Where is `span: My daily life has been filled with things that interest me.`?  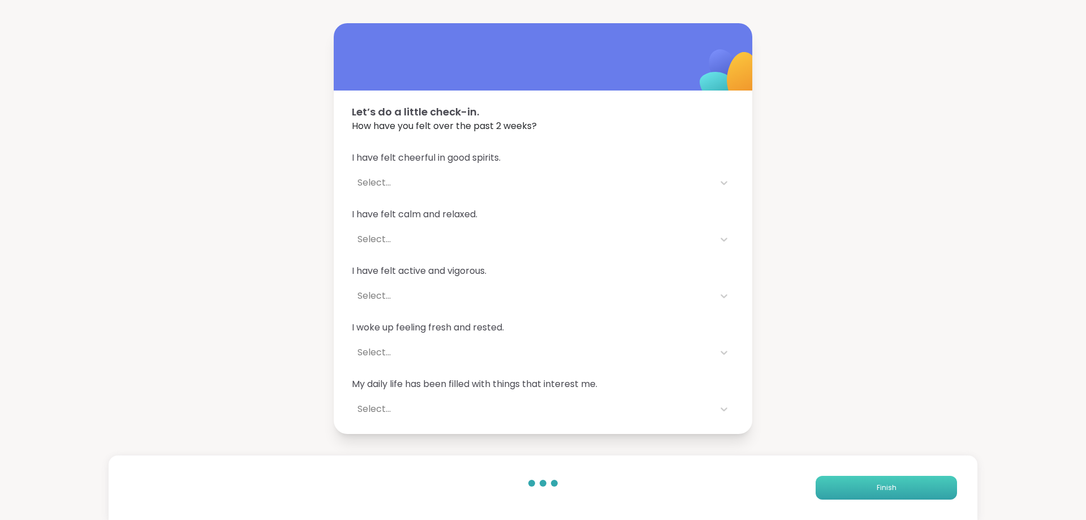
span: My daily life has been filled with things that interest me. is located at coordinates (543, 384).